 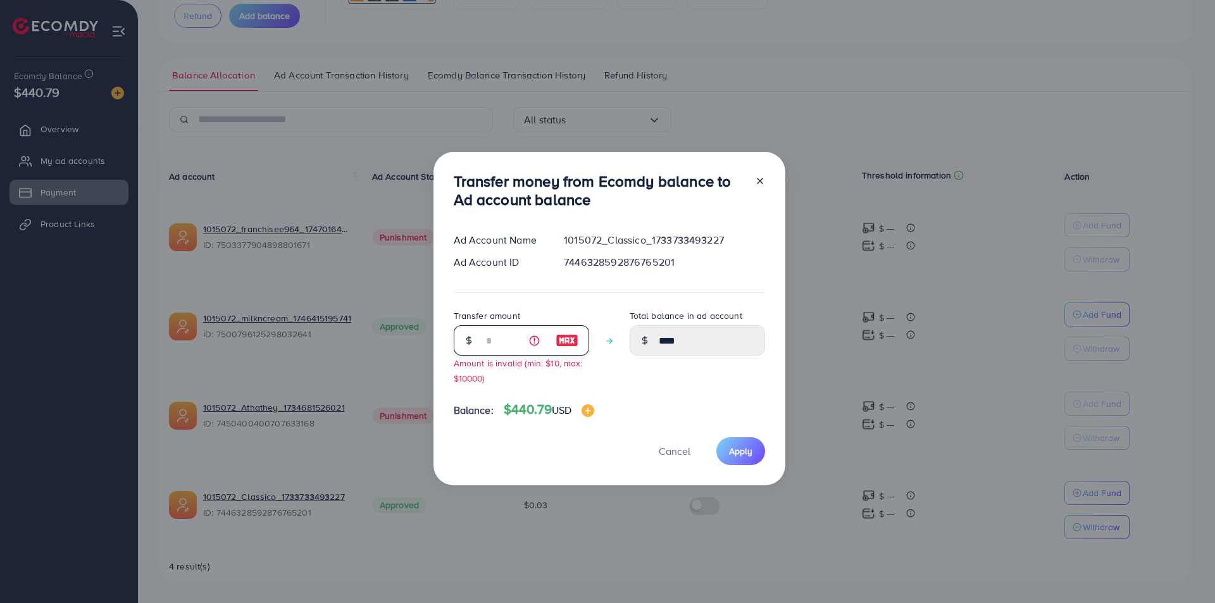 I want to click on span: USD, so click(x=561, y=410).